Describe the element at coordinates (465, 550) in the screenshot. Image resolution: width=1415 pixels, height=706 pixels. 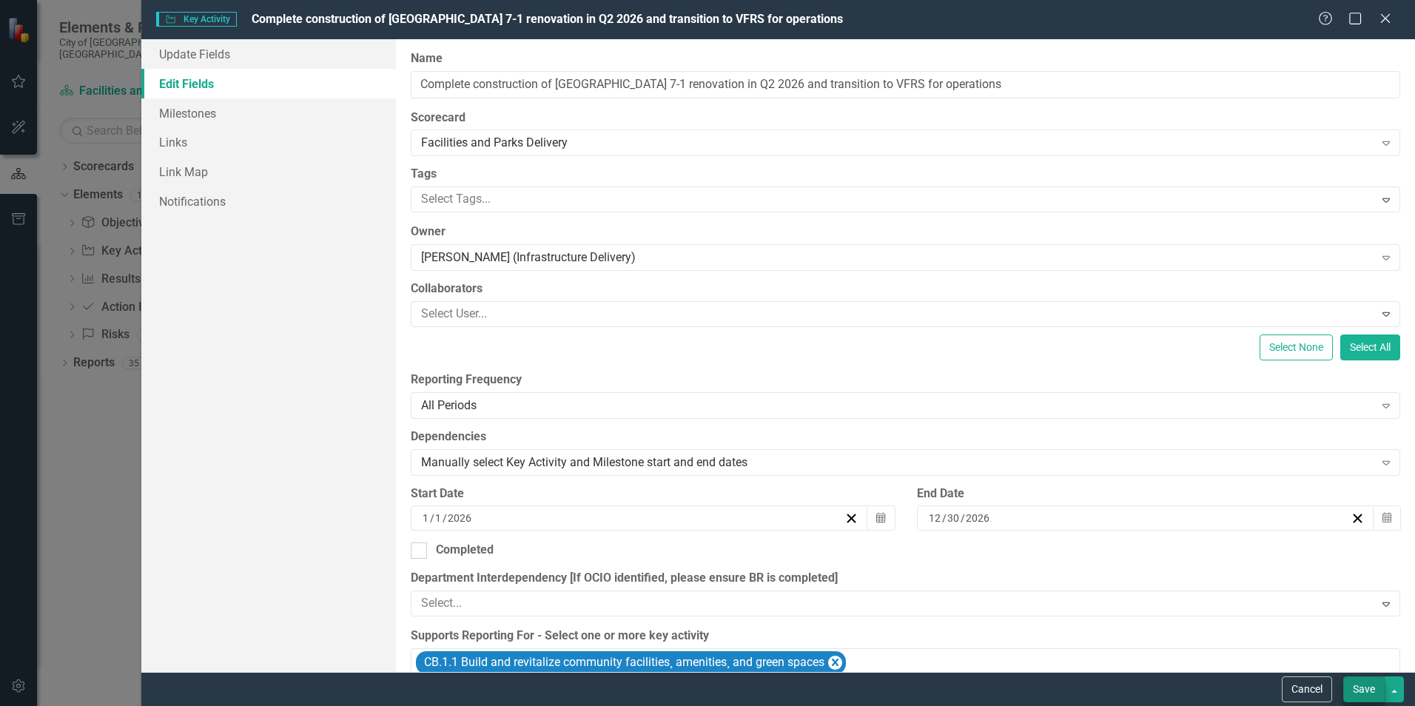
I see `div: Completed` at that location.